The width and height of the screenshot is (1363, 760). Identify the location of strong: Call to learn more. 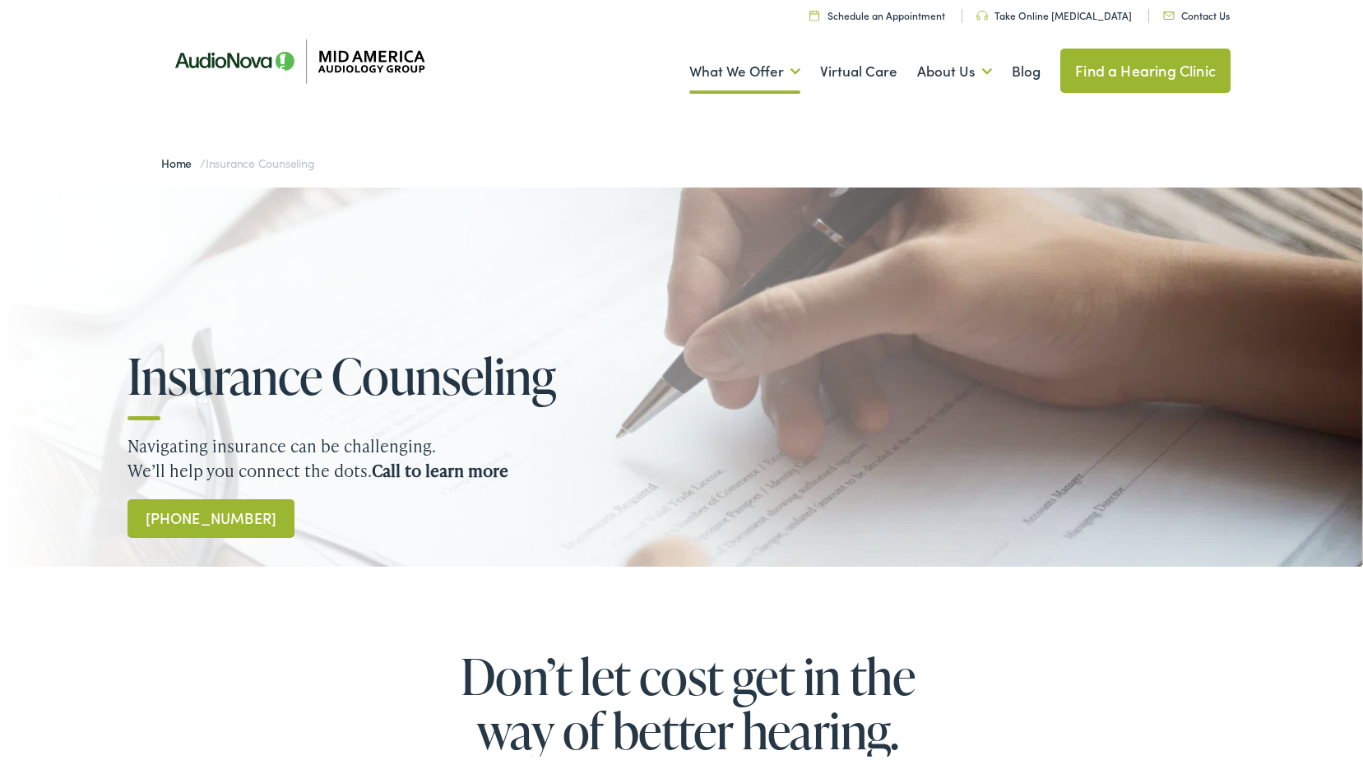
(440, 467).